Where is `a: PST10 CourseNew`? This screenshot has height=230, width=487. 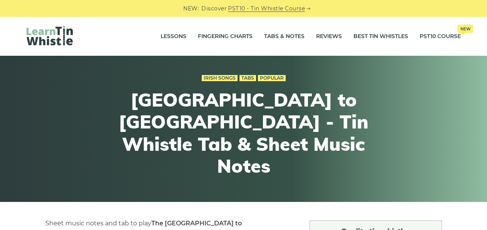 a: PST10 CourseNew is located at coordinates (440, 37).